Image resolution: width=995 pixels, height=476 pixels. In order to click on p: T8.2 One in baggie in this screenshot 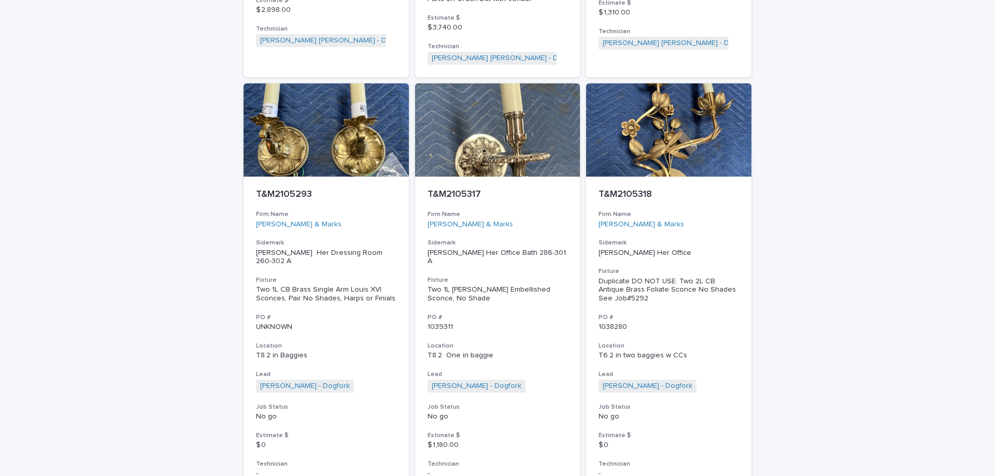, I will do `click(498, 356)`.